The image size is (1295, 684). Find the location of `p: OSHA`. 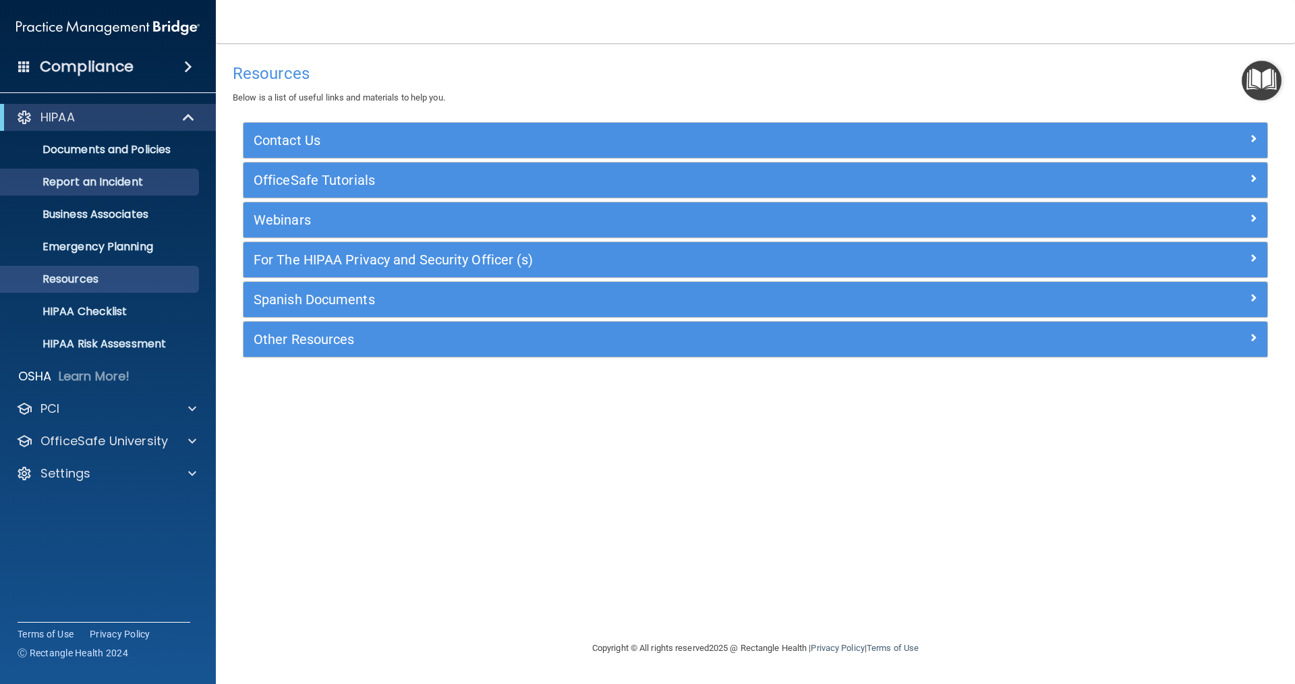

p: OSHA is located at coordinates (35, 376).